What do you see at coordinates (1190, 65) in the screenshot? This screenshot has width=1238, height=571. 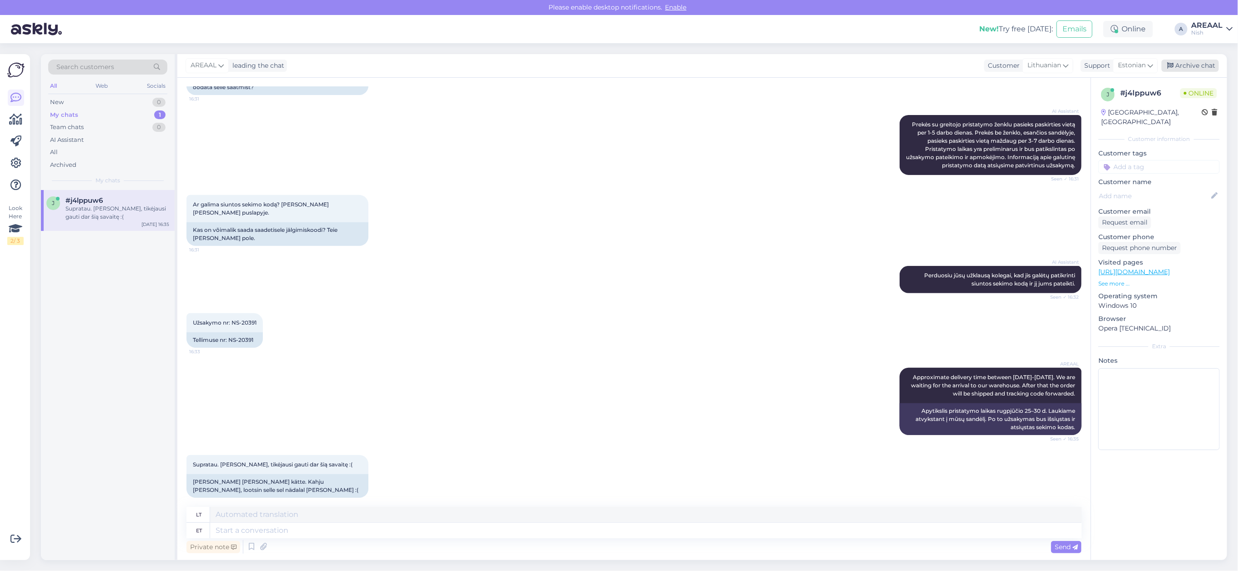 I see `div: Archive chat` at bounding box center [1190, 65].